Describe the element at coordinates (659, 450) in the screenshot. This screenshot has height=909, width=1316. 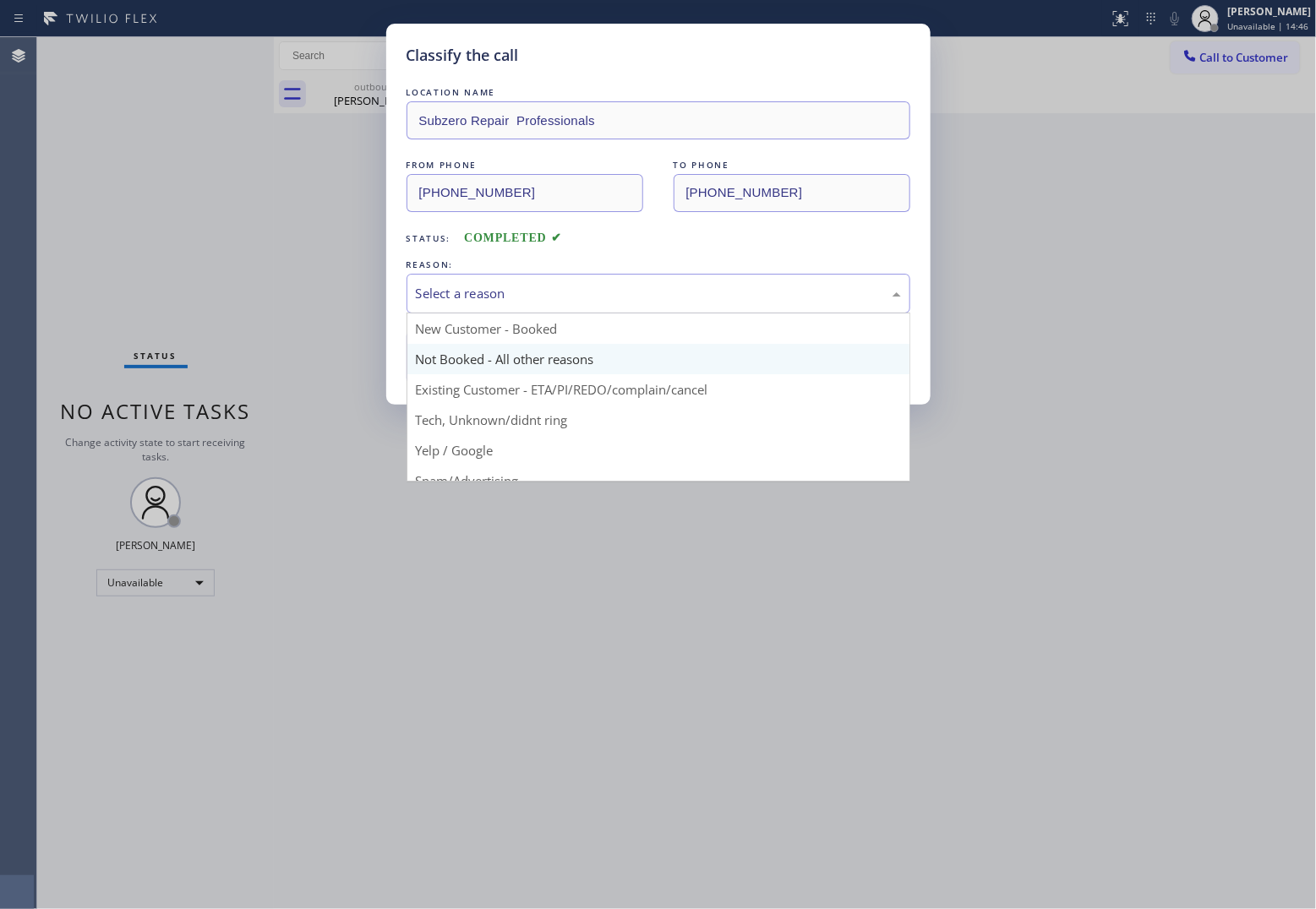
I see `div: Yelp / Google` at that location.